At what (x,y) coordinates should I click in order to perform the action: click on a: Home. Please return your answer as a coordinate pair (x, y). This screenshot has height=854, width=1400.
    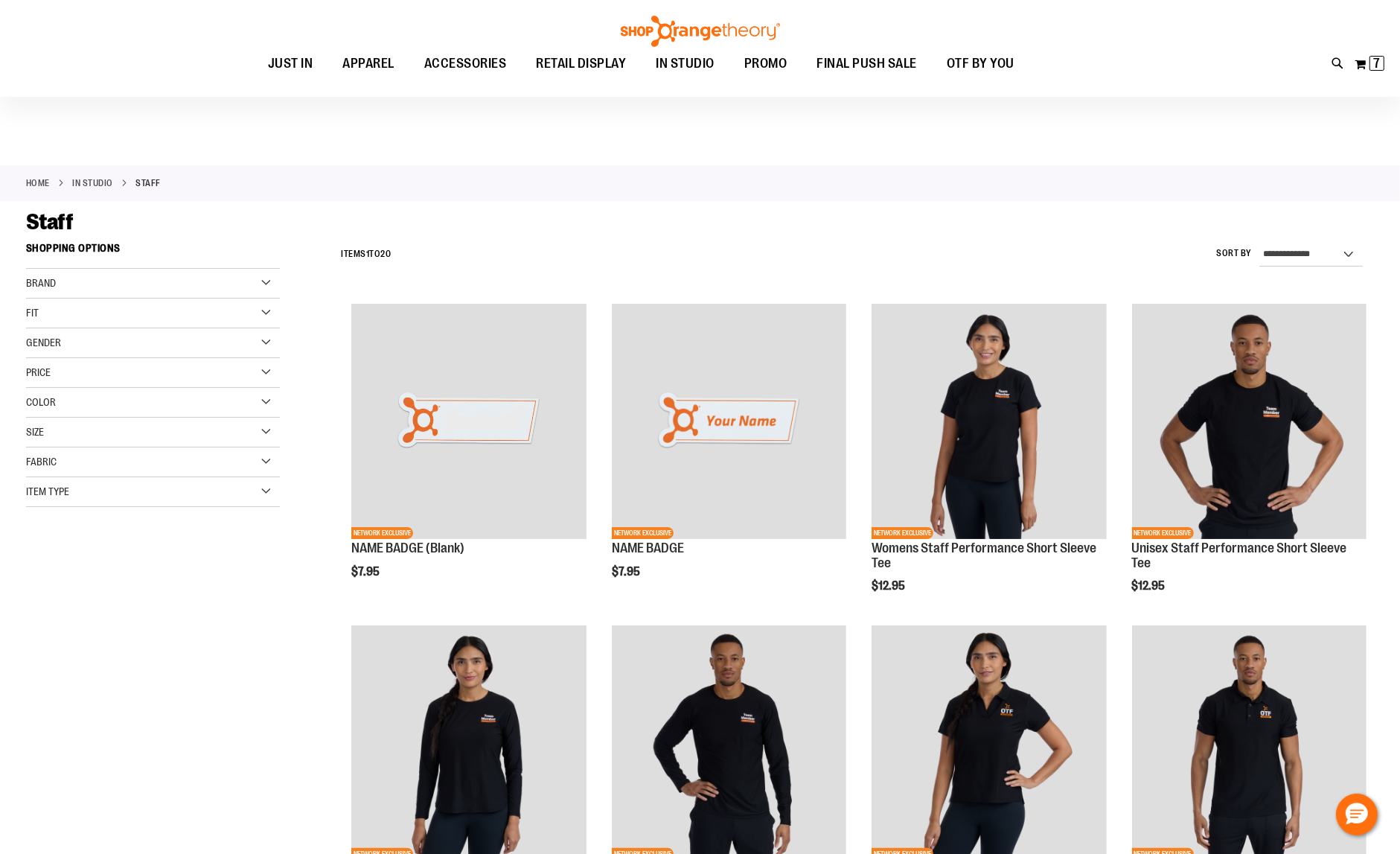
    Looking at the image, I should click on (38, 183).